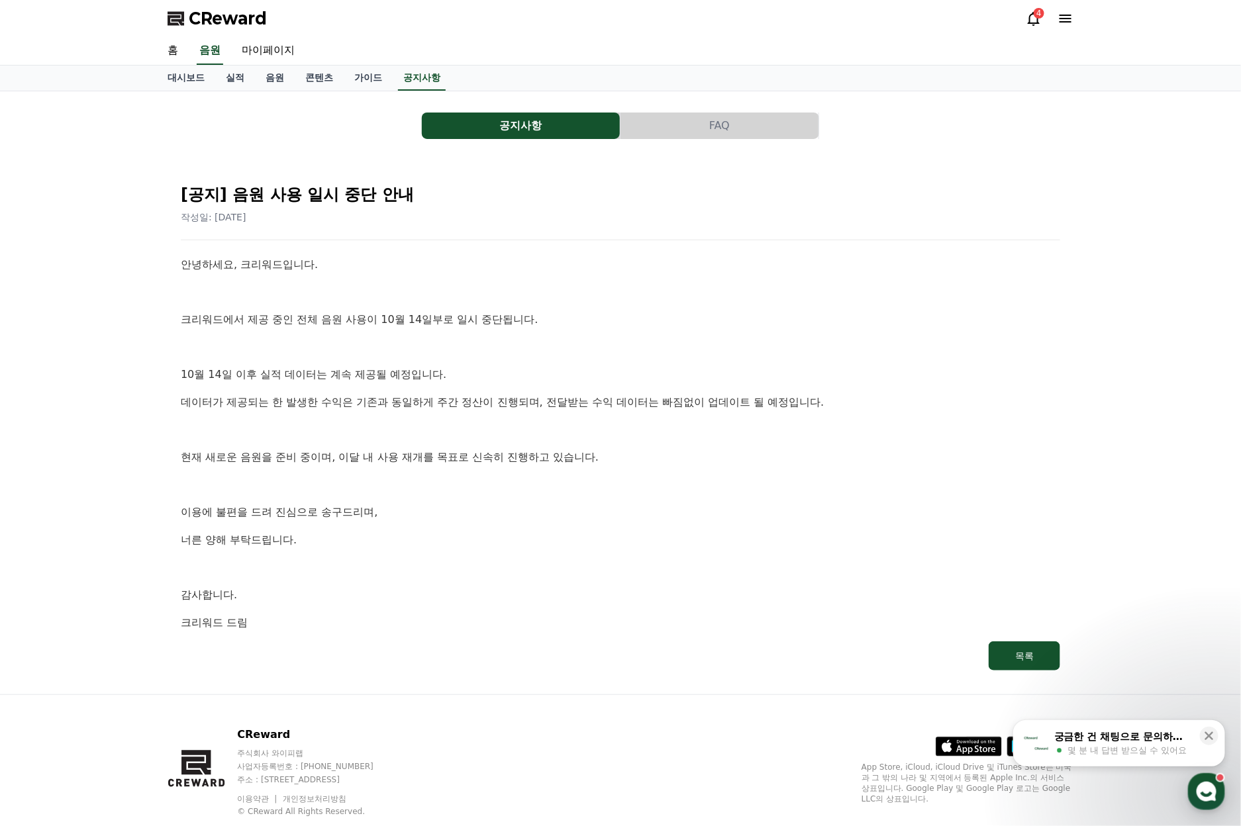 This screenshot has height=826, width=1241. I want to click on span: 대화, so click(129, 446).